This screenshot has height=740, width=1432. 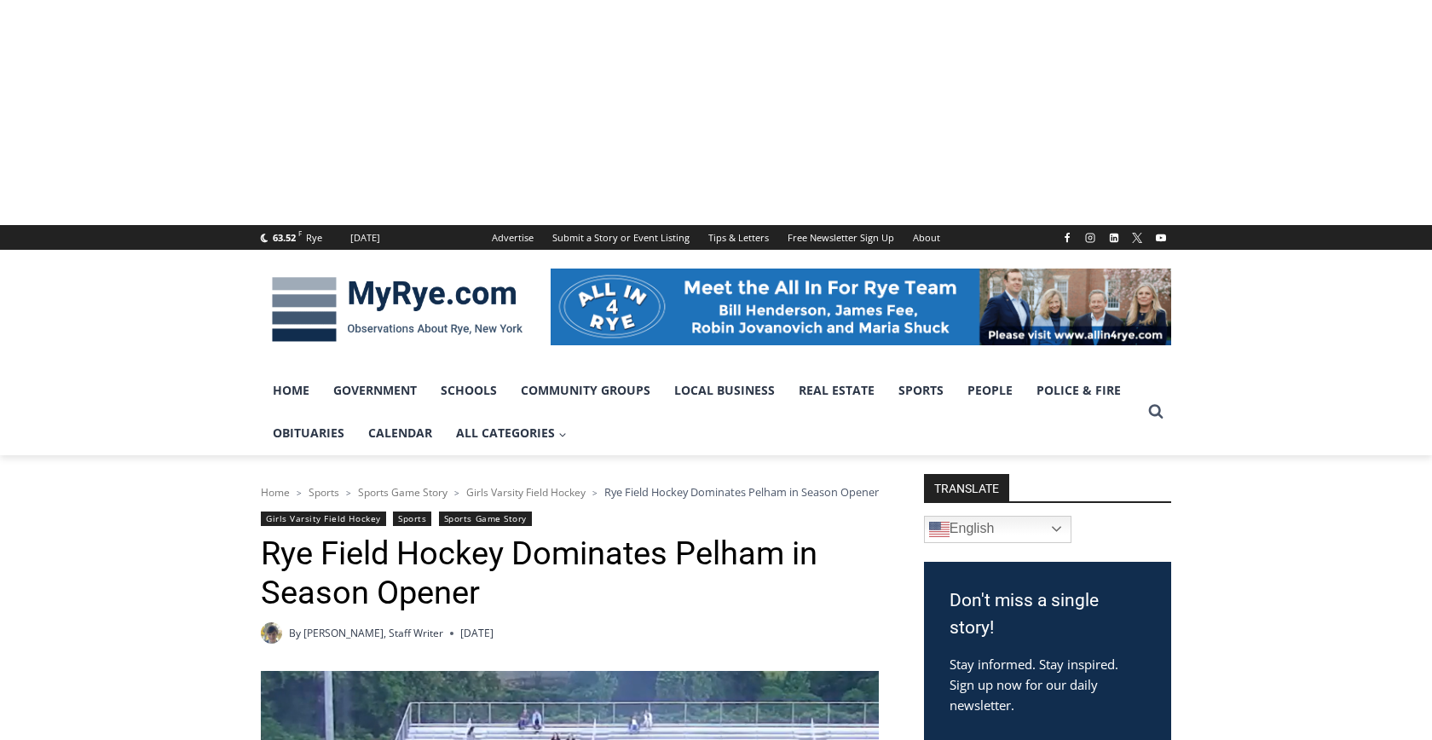 What do you see at coordinates (469, 390) in the screenshot?
I see `a: Schools` at bounding box center [469, 390].